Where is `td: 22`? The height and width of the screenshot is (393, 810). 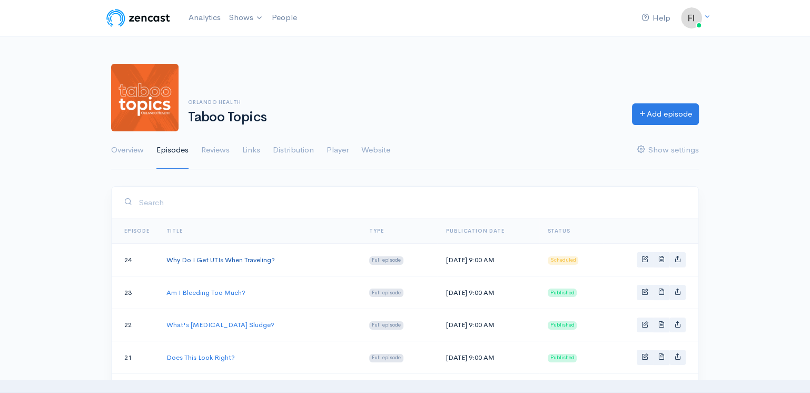 td: 22 is located at coordinates (135, 325).